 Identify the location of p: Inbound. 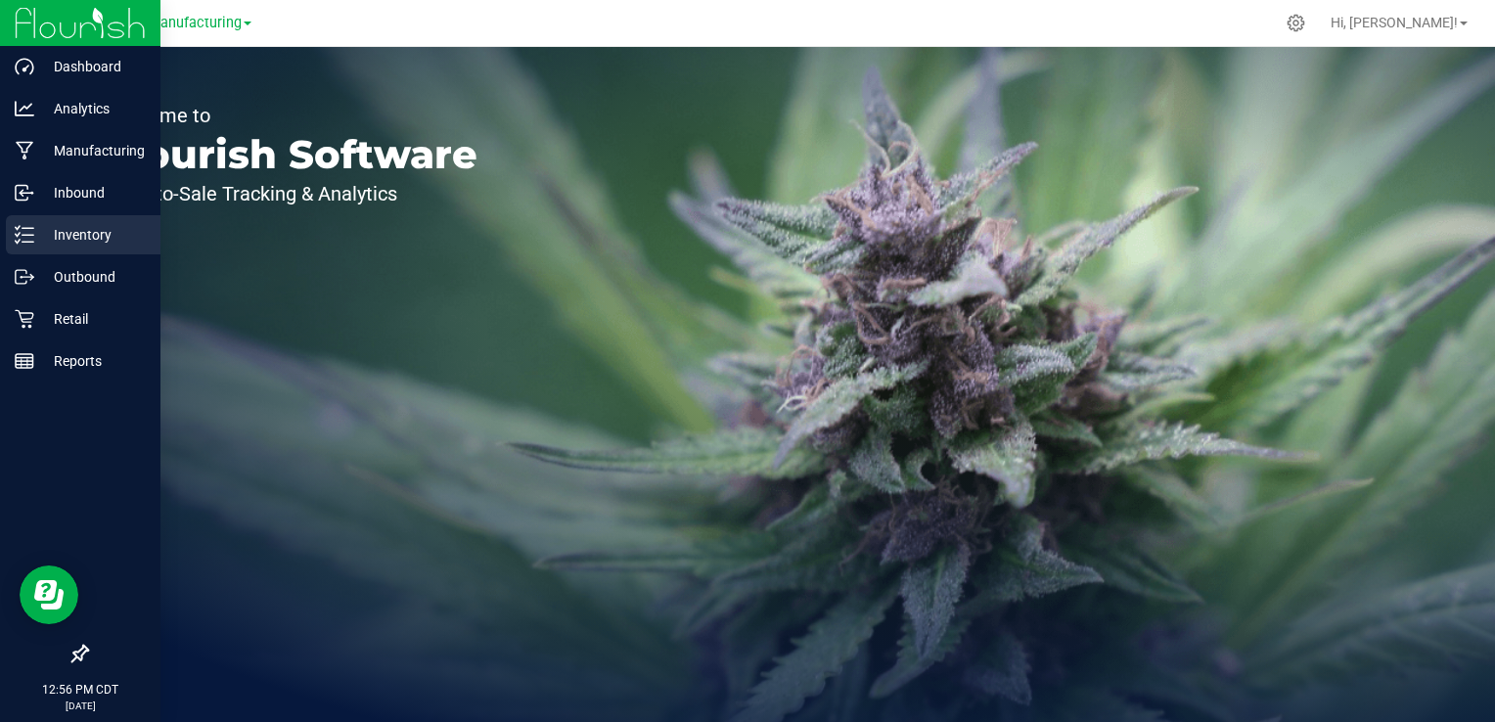
(93, 193).